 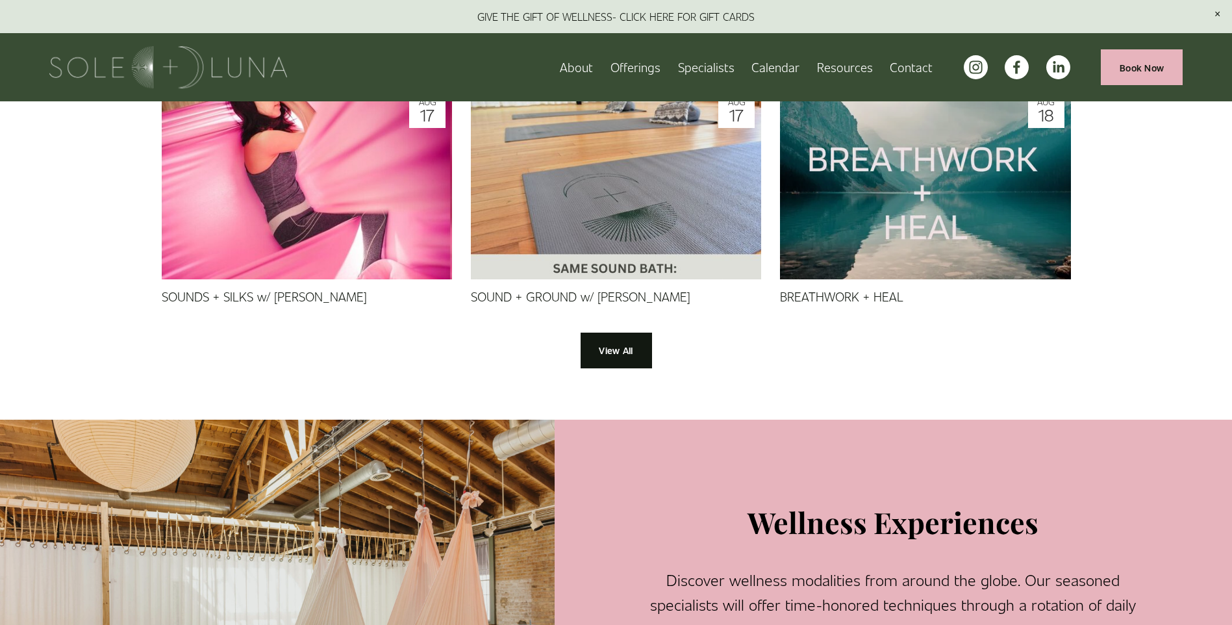 I want to click on img: Sole + Luna, so click(x=168, y=67).